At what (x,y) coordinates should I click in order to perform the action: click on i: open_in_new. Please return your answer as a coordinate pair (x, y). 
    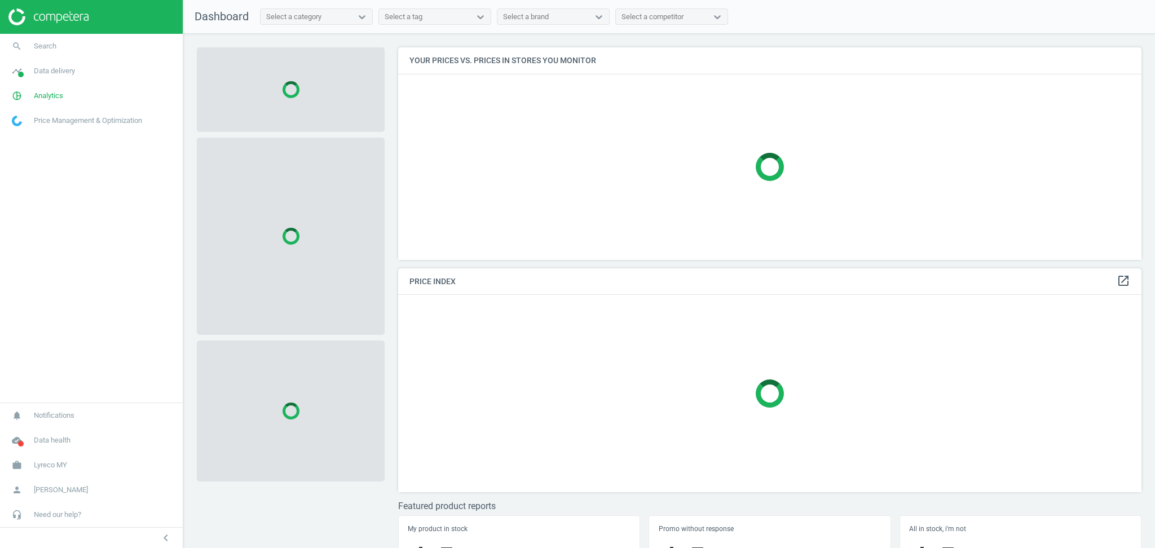
    Looking at the image, I should click on (1123, 281).